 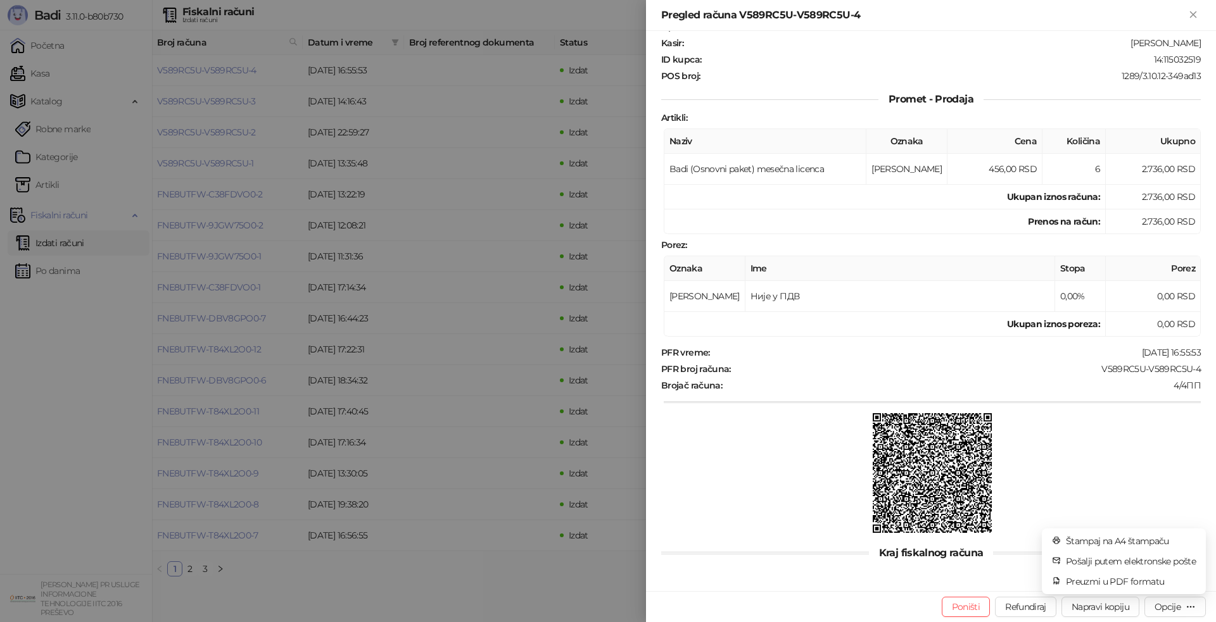 I want to click on button: Napravi kopiju, so click(x=1100, y=607).